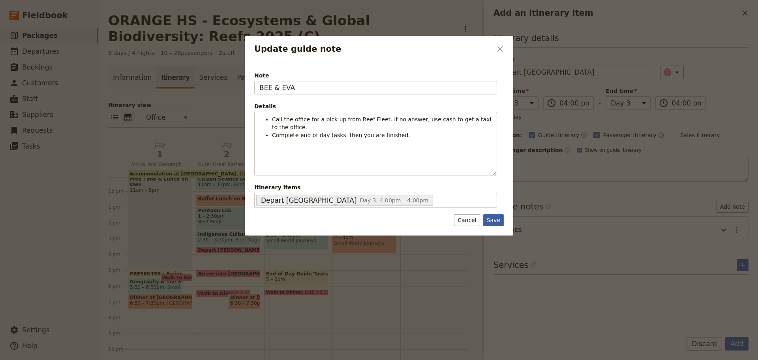  What do you see at coordinates (375, 88) in the screenshot?
I see `input: Note` at bounding box center [375, 88].